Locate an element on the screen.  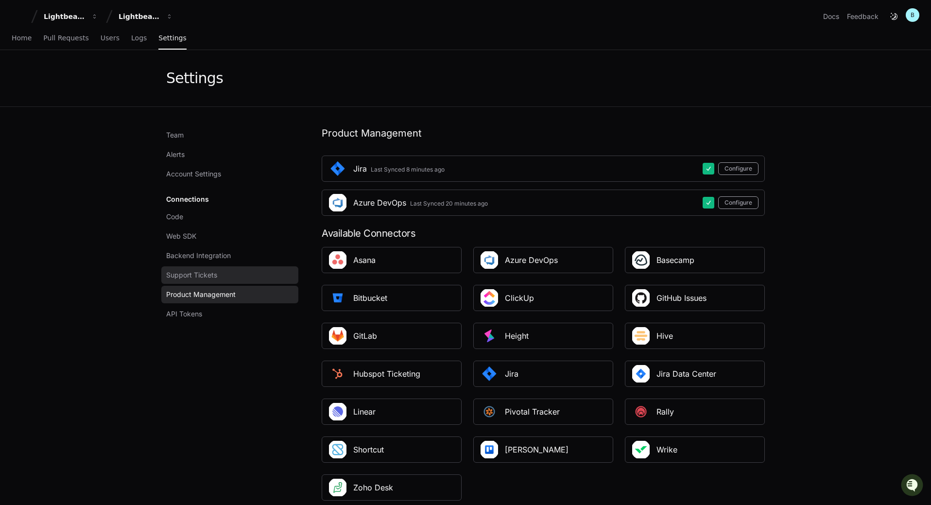
div: Height is located at coordinates (516, 336).